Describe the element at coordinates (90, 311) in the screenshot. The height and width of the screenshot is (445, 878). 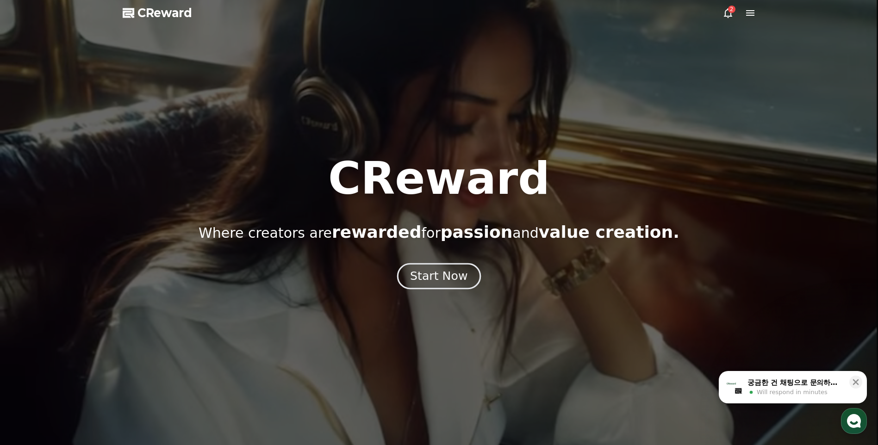
I see `span: Messages` at that location.